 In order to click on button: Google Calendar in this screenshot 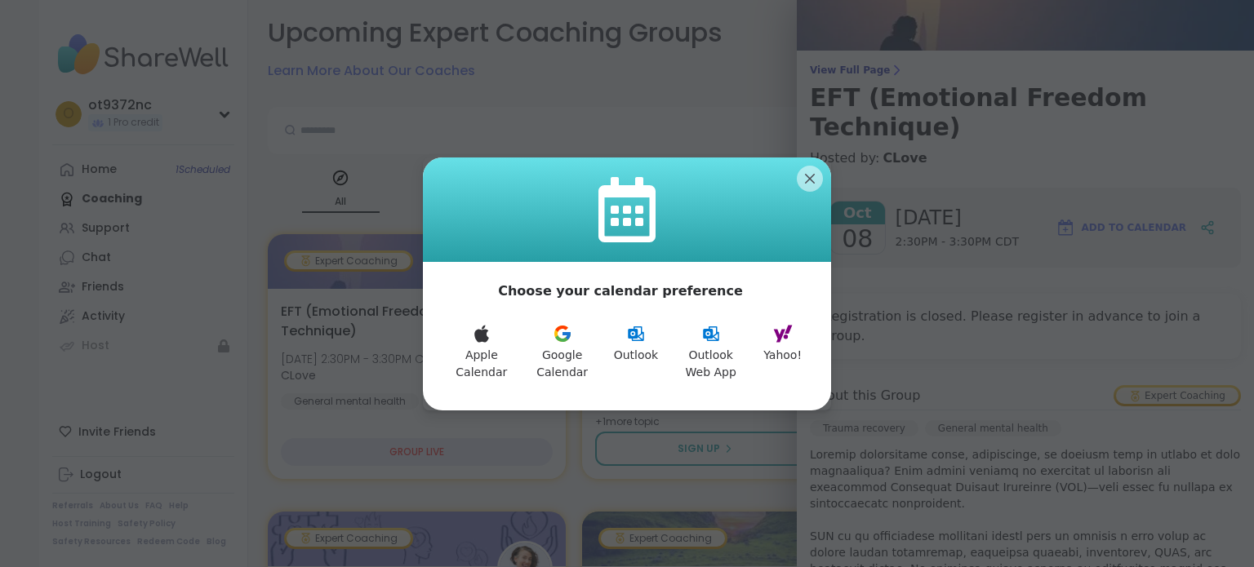, I will do `click(563, 353)`.